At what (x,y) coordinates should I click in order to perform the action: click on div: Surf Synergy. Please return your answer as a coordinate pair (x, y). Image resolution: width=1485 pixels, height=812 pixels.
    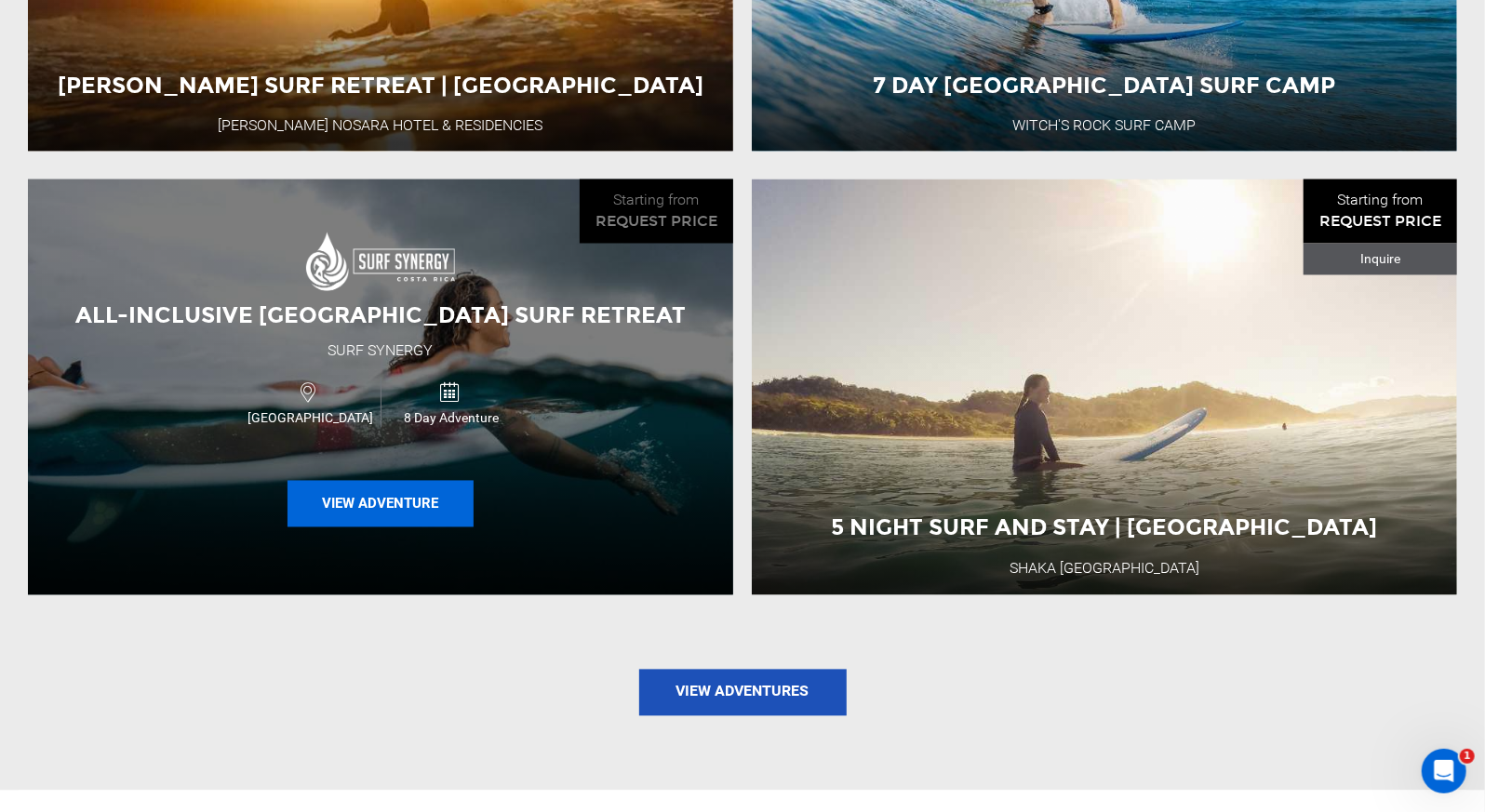
    Looking at the image, I should click on (381, 352).